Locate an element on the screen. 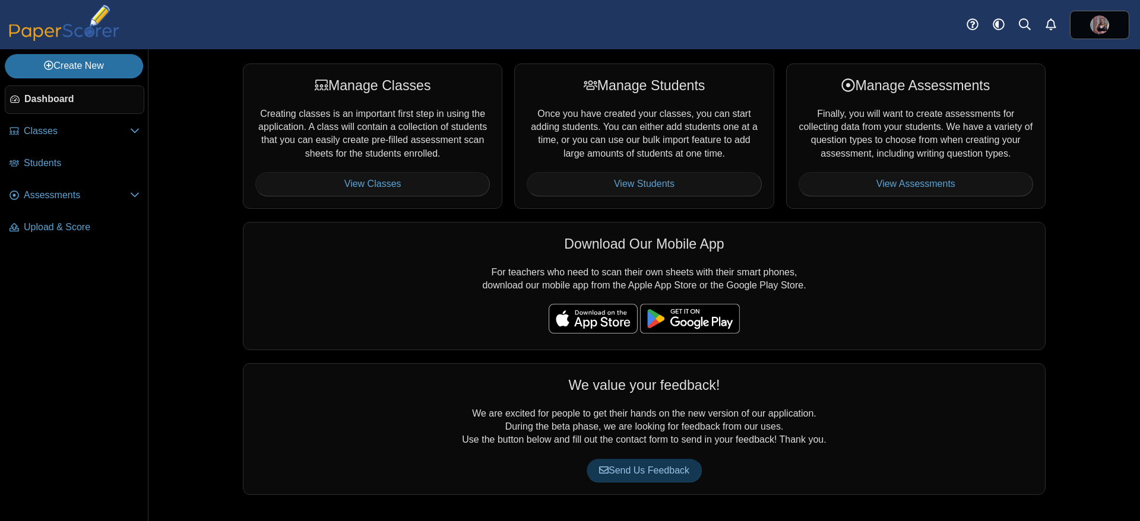 The image size is (1140, 521). a: View Assessments is located at coordinates (916, 184).